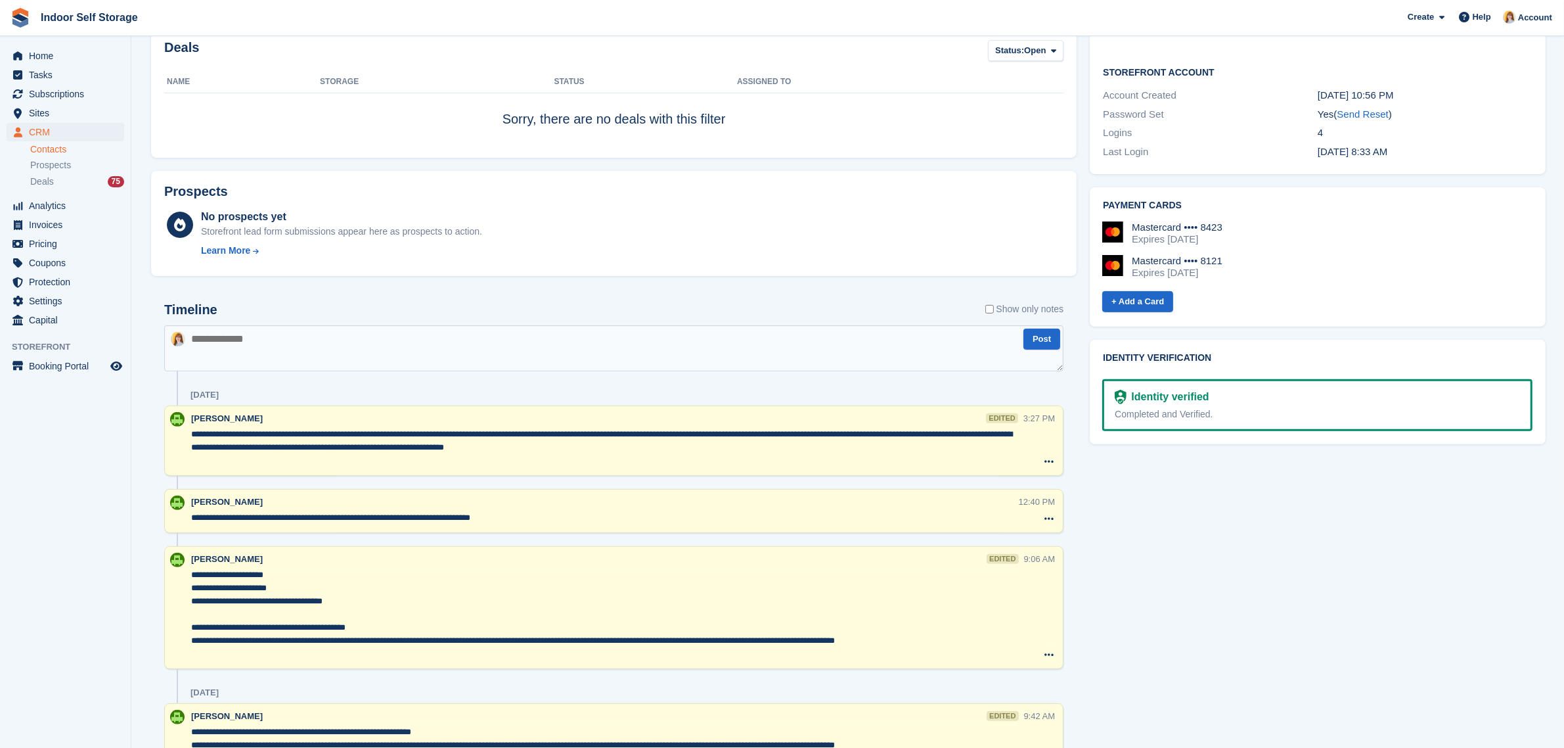 The image size is (1564, 748). What do you see at coordinates (1040, 716) in the screenshot?
I see `div: 9:42 AM` at bounding box center [1040, 716].